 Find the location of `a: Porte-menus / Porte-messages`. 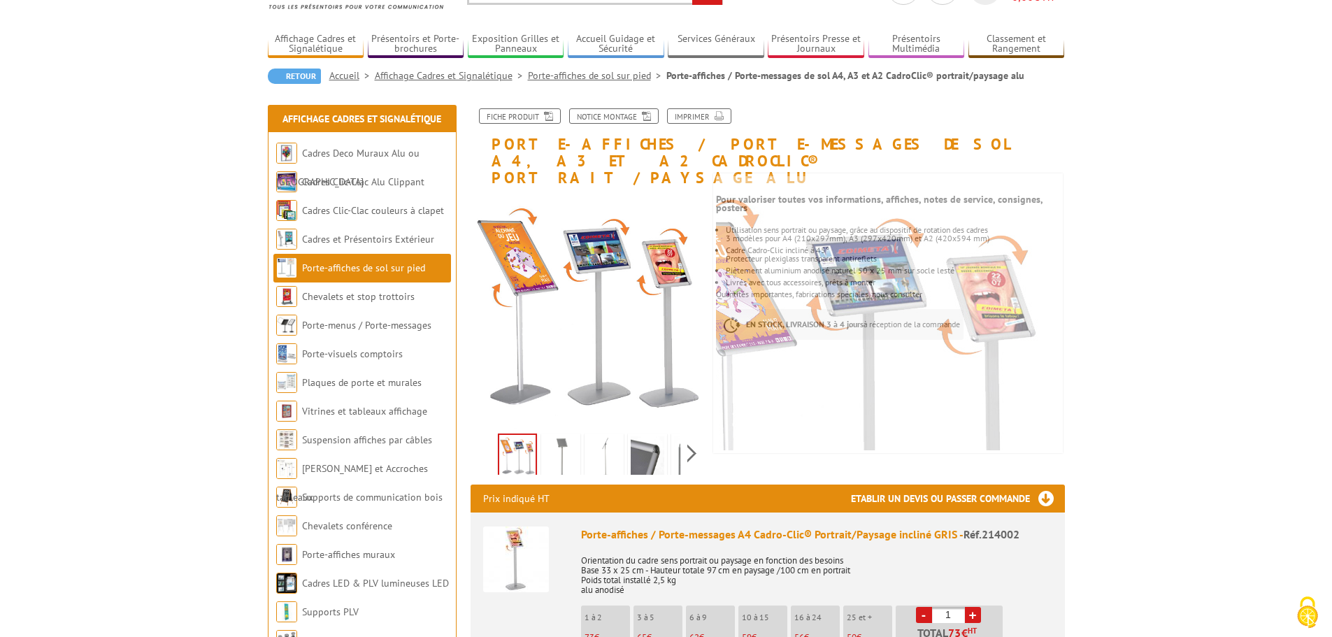

a: Porte-menus / Porte-messages is located at coordinates (366, 325).